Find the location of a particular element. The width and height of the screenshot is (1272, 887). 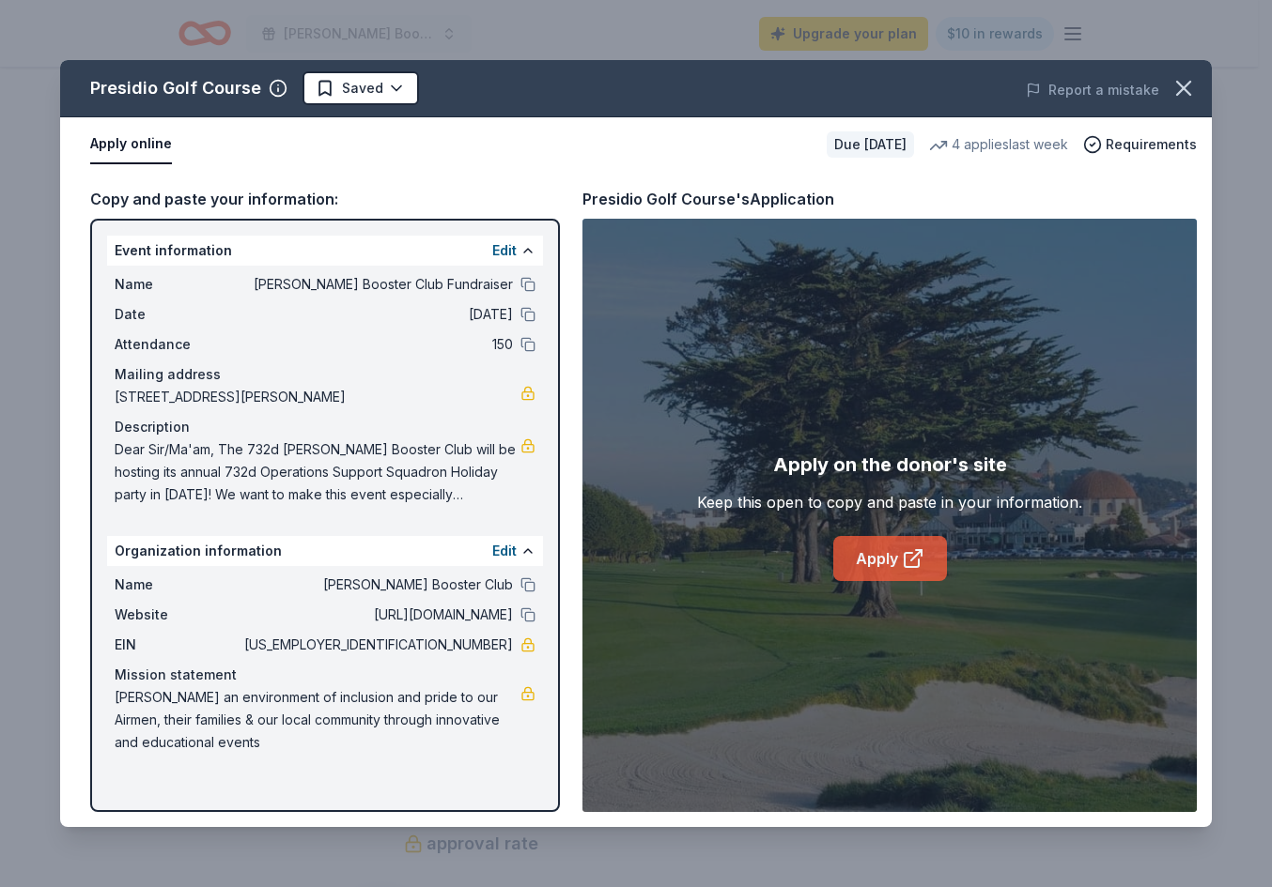

div: 4 applies last week is located at coordinates (998, 145).